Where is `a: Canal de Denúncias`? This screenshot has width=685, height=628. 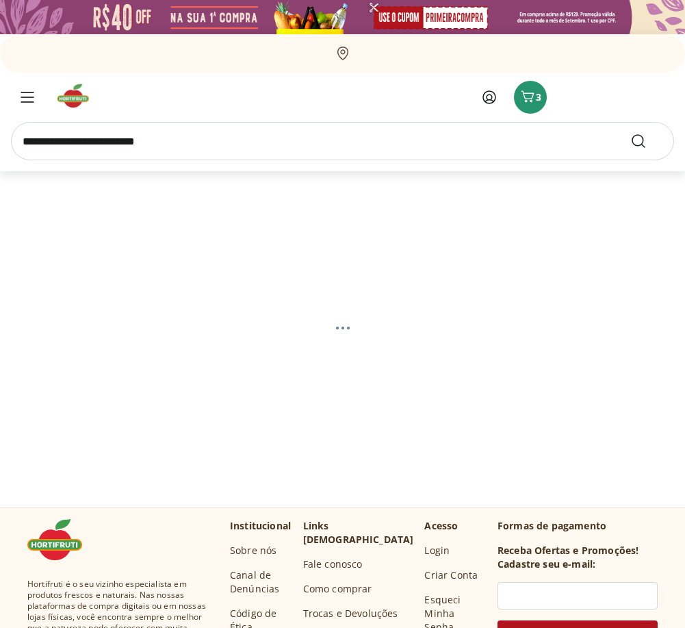 a: Canal de Denúncias is located at coordinates (261, 582).